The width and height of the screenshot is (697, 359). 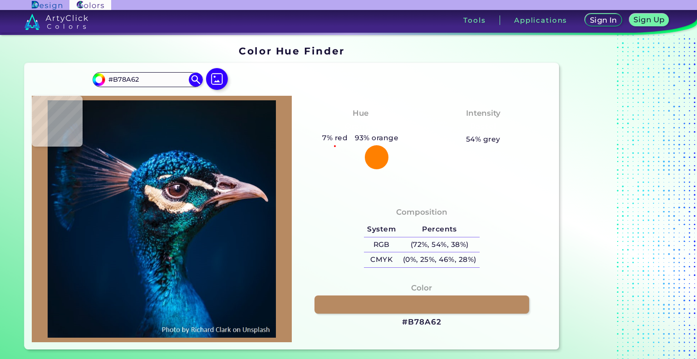 I want to click on h5: (0%, 25%, 46%, 28%), so click(x=439, y=260).